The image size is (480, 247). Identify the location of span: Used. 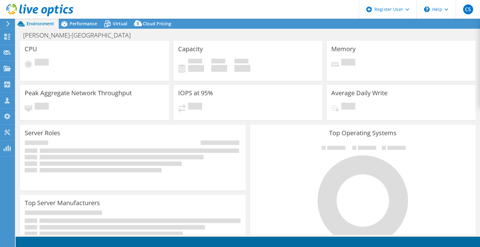
(195, 62).